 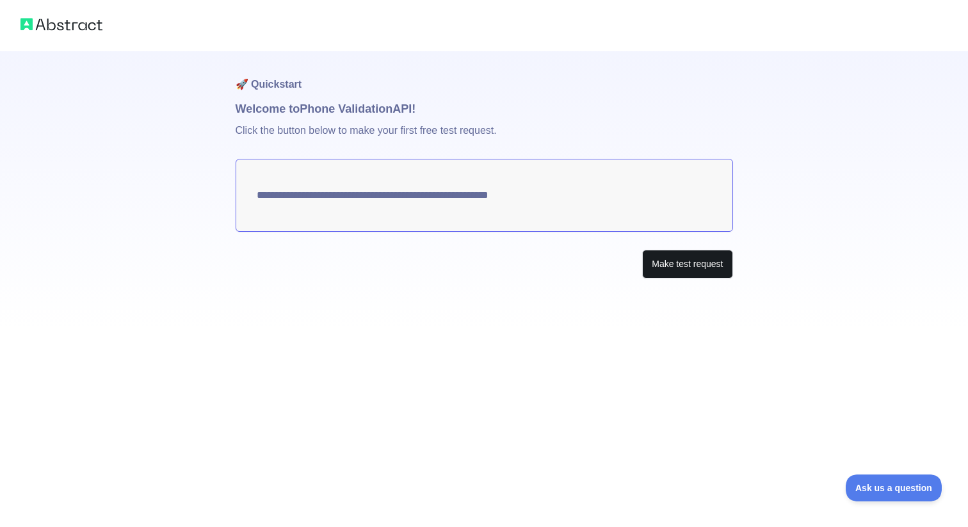 What do you see at coordinates (687, 264) in the screenshot?
I see `button: Make test request` at bounding box center [687, 264].